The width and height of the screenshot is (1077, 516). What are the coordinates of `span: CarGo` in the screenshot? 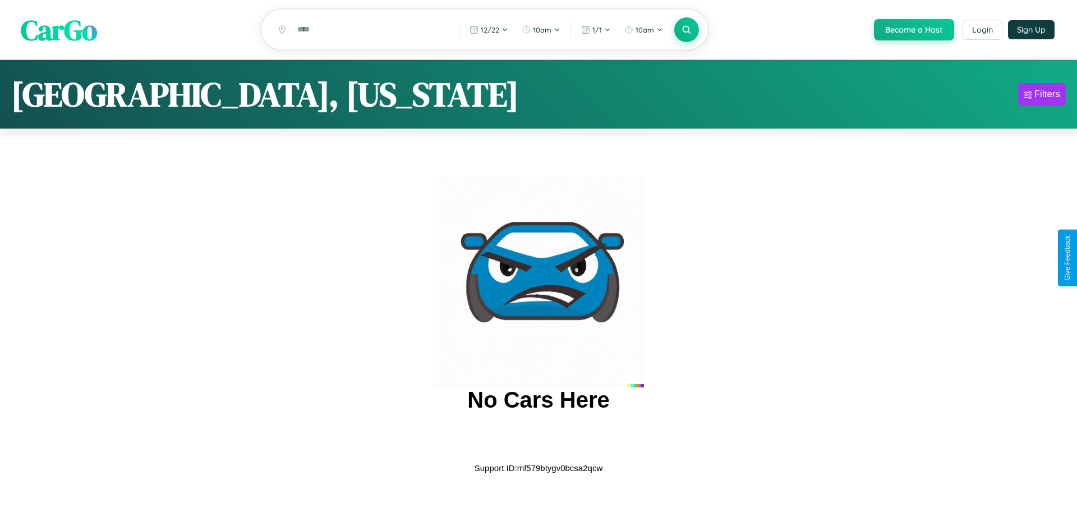 It's located at (59, 29).